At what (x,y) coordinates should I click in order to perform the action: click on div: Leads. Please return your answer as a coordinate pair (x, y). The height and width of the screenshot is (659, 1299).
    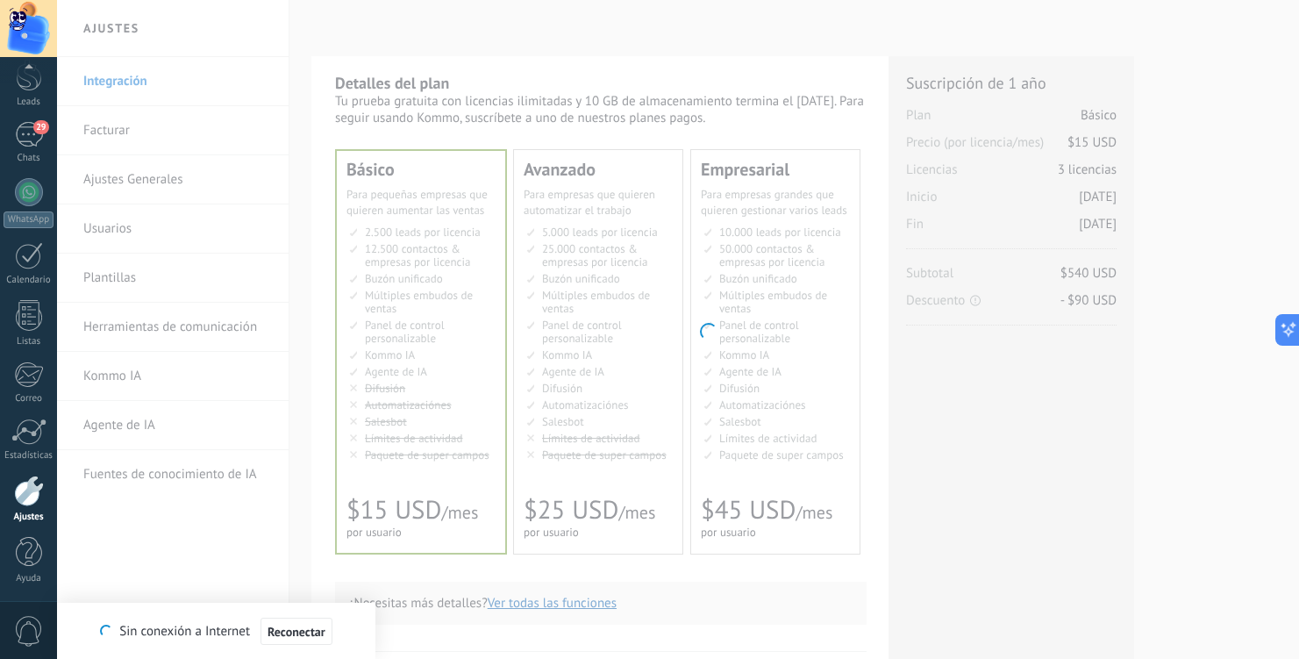
    Looking at the image, I should click on (29, 102).